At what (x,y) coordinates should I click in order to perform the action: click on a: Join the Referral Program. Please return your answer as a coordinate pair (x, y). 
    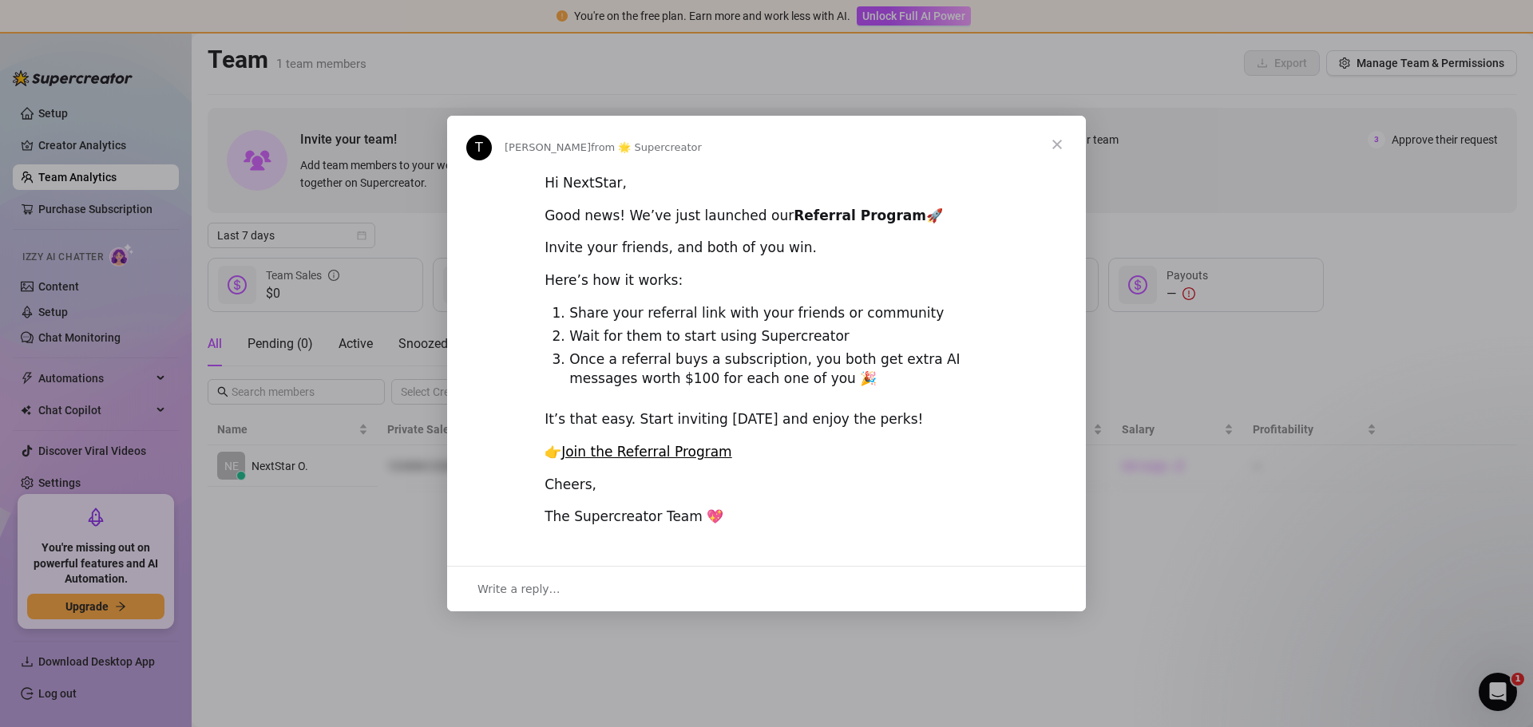
    Looking at the image, I should click on (647, 452).